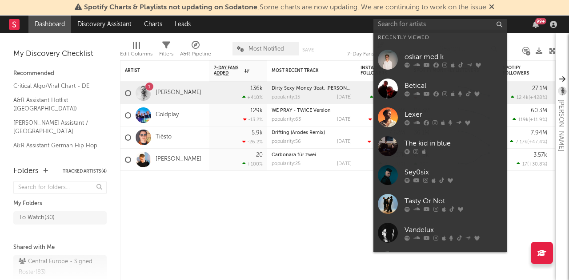 This screenshot has height=280, width=569. Describe the element at coordinates (286, 164) in the screenshot. I see `div: popularity: 25` at that location.